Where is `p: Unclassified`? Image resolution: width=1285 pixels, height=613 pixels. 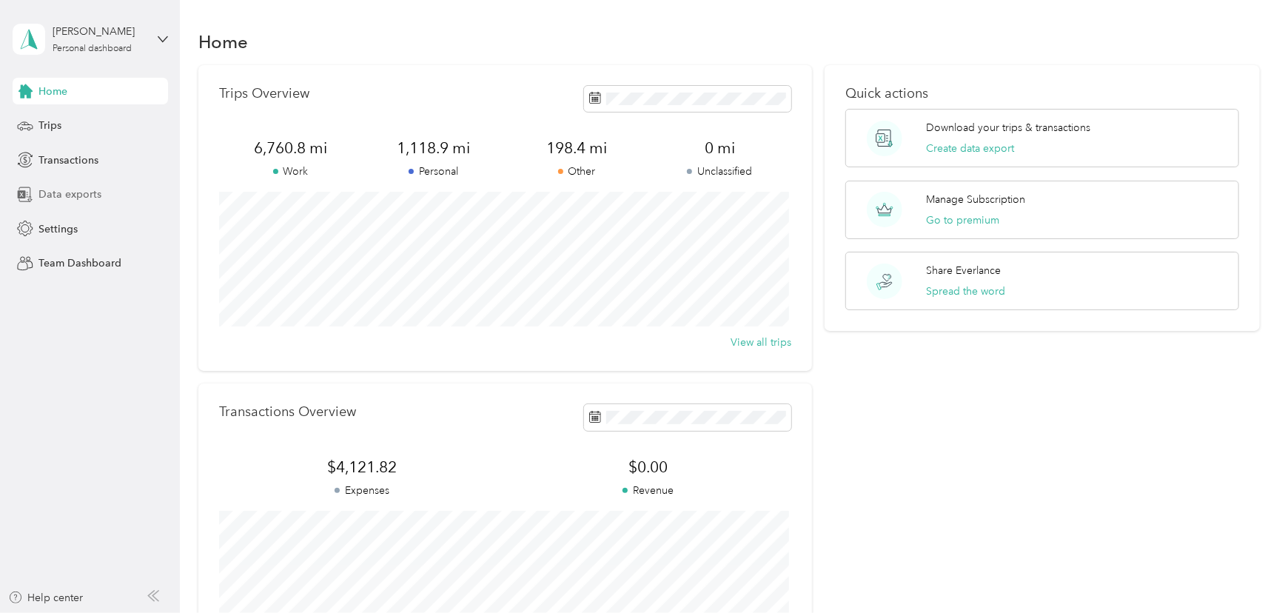
p: Unclassified is located at coordinates (719, 171).